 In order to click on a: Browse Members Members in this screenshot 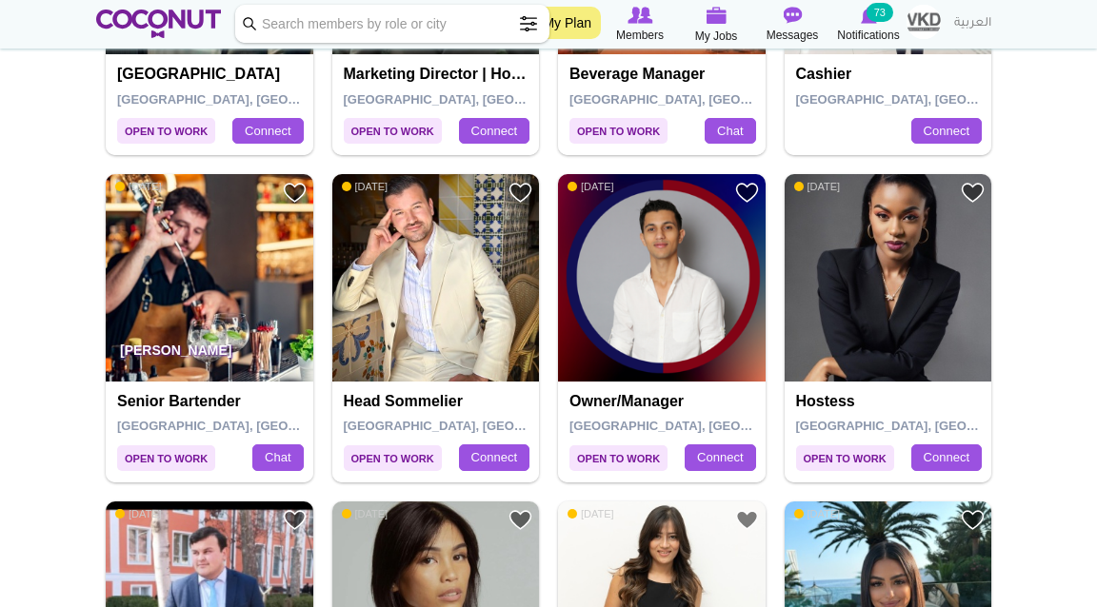, I will do `click(640, 25)`.